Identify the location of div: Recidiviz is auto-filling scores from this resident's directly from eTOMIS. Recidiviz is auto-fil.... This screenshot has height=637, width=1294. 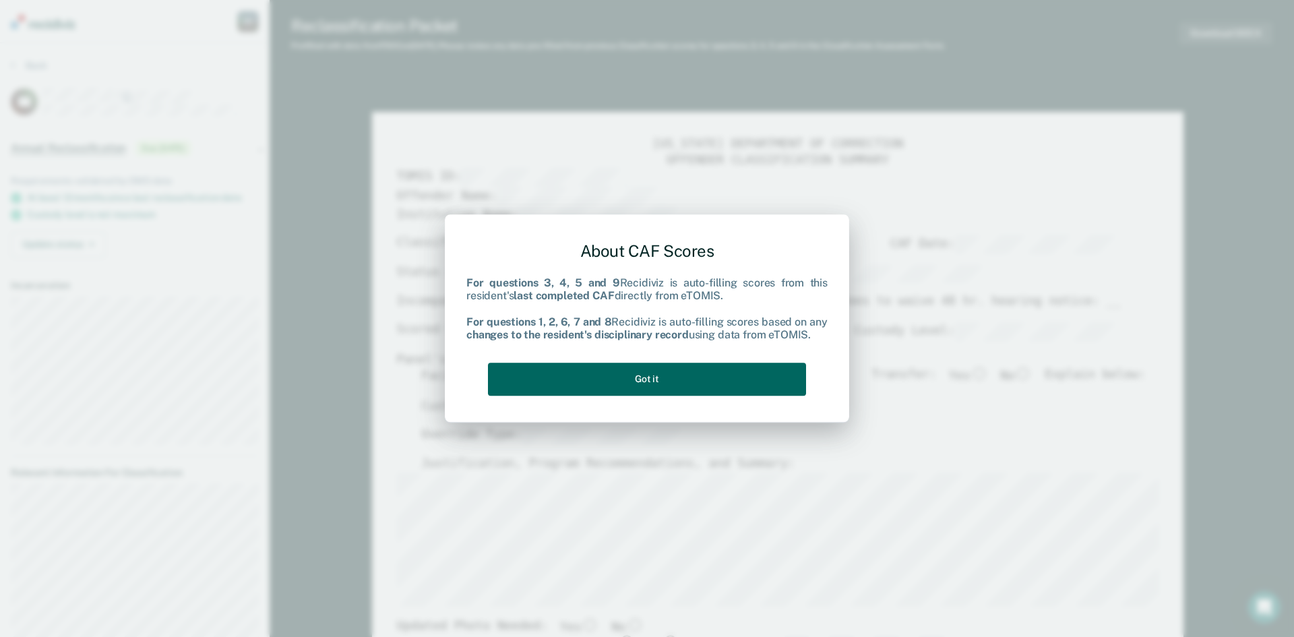
(647, 309).